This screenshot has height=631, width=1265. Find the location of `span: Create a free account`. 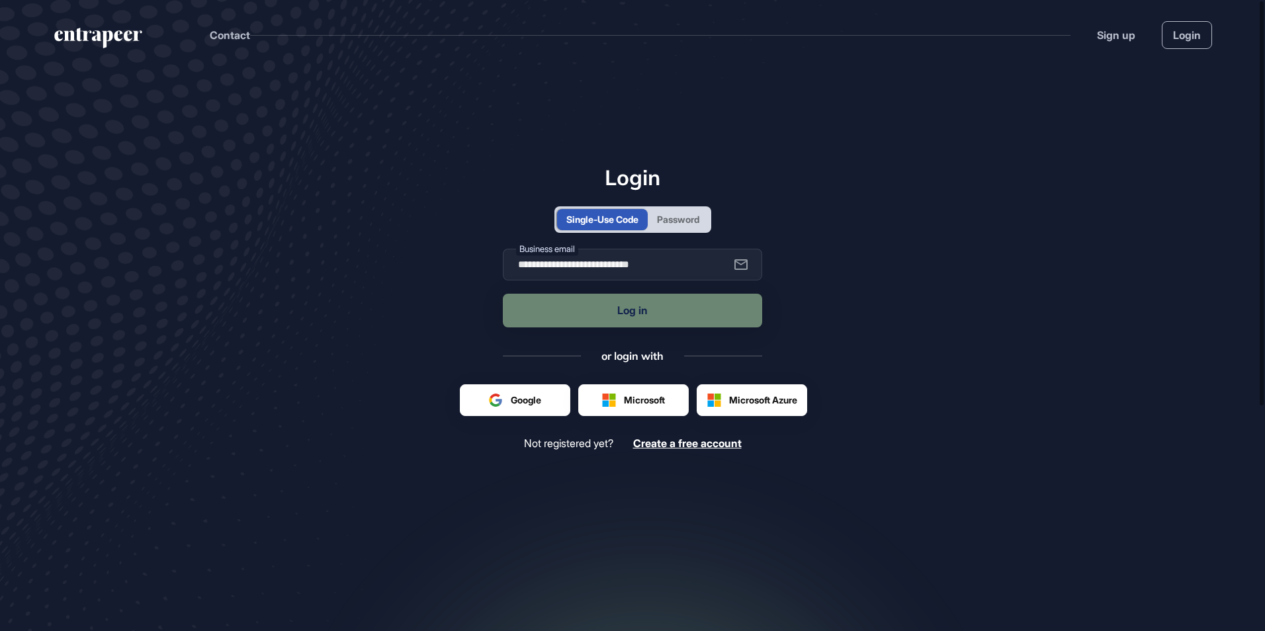

span: Create a free account is located at coordinates (687, 443).